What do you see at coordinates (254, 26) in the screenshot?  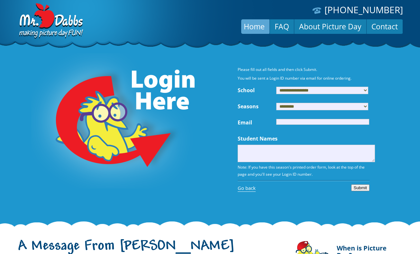 I see `a: Home` at bounding box center [254, 26].